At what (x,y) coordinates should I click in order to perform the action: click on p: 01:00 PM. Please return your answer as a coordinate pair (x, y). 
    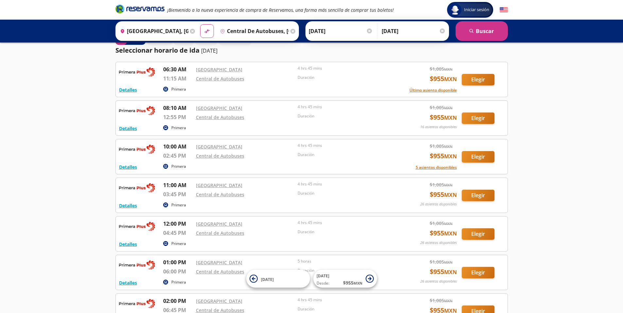
    Looking at the image, I should click on (178, 262).